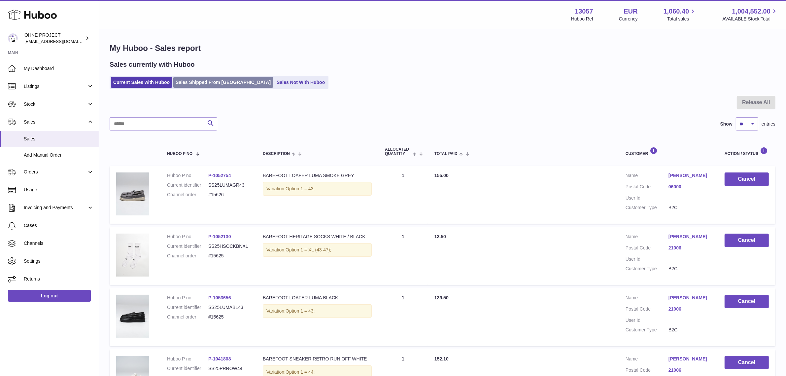 This screenshot has width=786, height=376. I want to click on span: Description, so click(276, 153).